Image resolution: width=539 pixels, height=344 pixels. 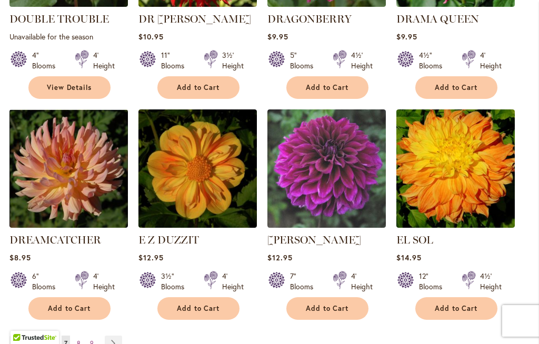 What do you see at coordinates (434, 61) in the screenshot?
I see `div: 4½" Blooms` at bounding box center [434, 61].